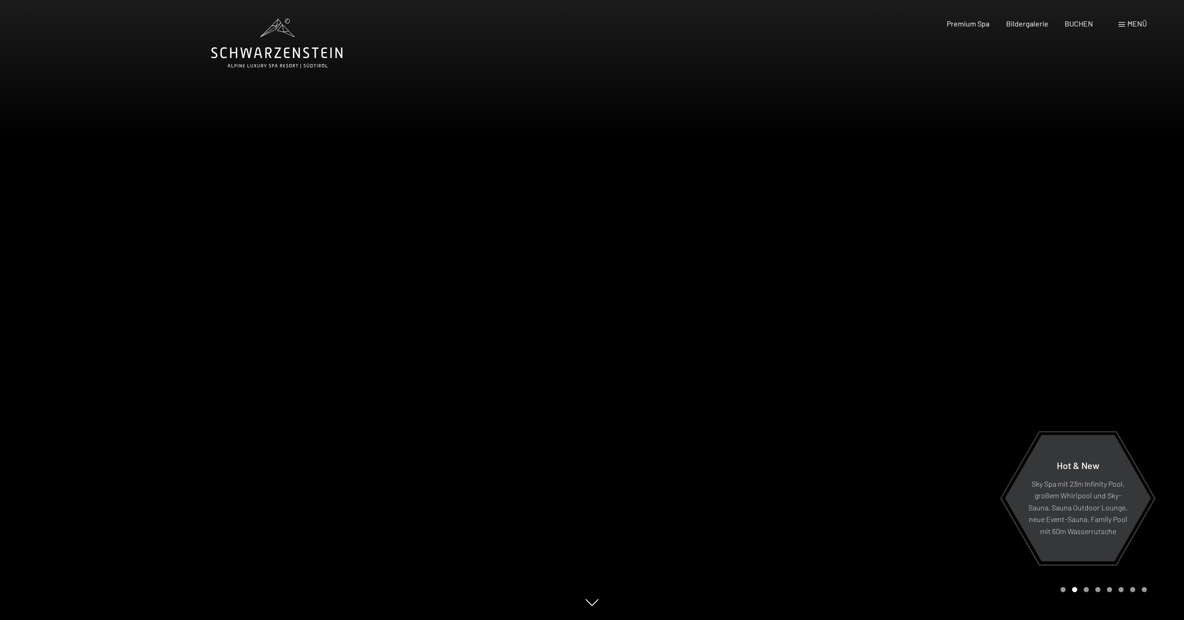  What do you see at coordinates (1078, 498) in the screenshot?
I see `a: Hot & New Sky Spa mit 23m Infinity Pool, großem Whirlpool und Sky-Sauna, Sauna Outdoor Lounge, ne...` at bounding box center [1078, 498].